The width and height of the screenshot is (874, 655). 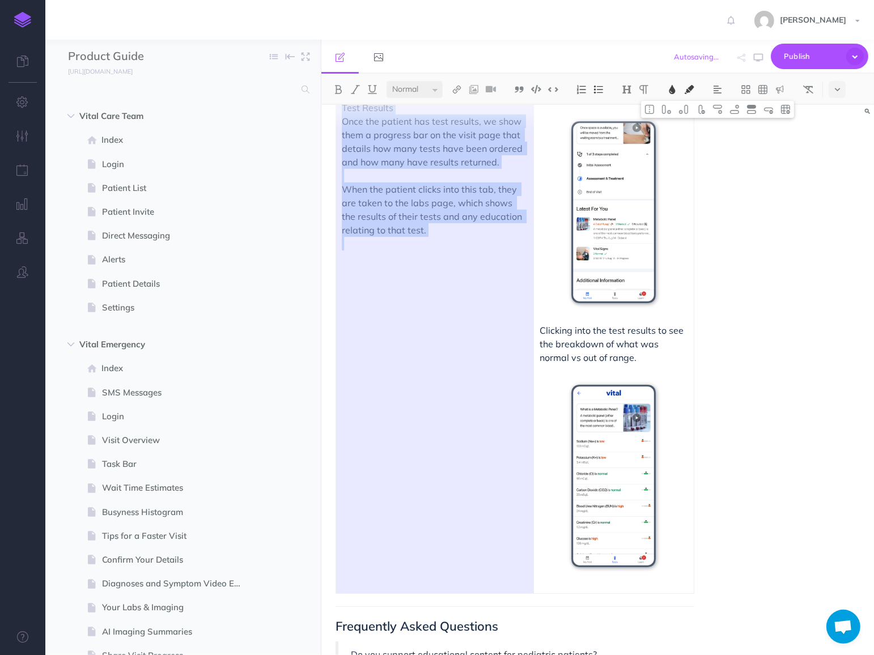 What do you see at coordinates (820, 56) in the screenshot?
I see `button: Publish` at bounding box center [820, 56].